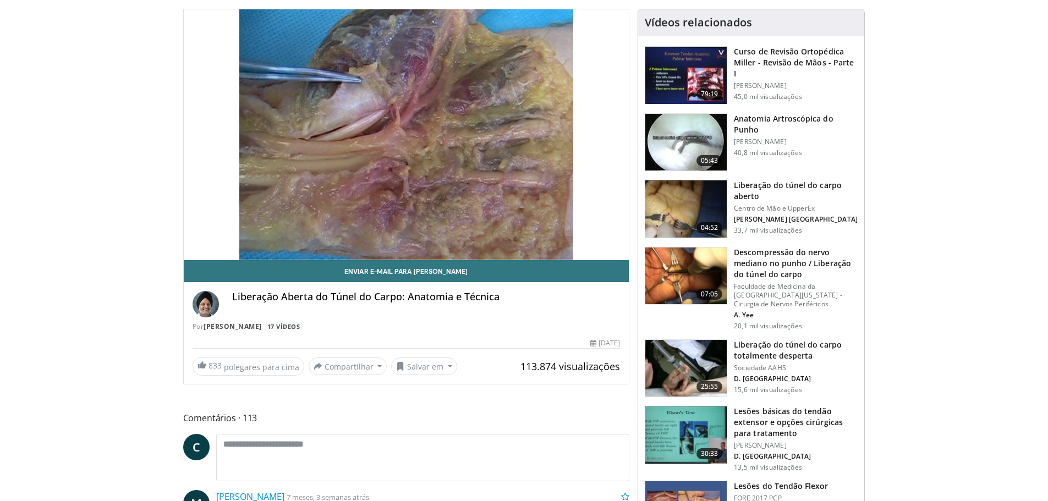 The width and height of the screenshot is (1048, 501). I want to click on font: 45,0 mil visualizações, so click(768, 96).